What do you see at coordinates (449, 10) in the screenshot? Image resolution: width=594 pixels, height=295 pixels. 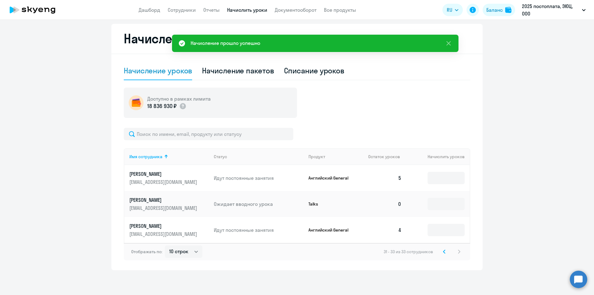 I see `span: RU` at bounding box center [449, 10].